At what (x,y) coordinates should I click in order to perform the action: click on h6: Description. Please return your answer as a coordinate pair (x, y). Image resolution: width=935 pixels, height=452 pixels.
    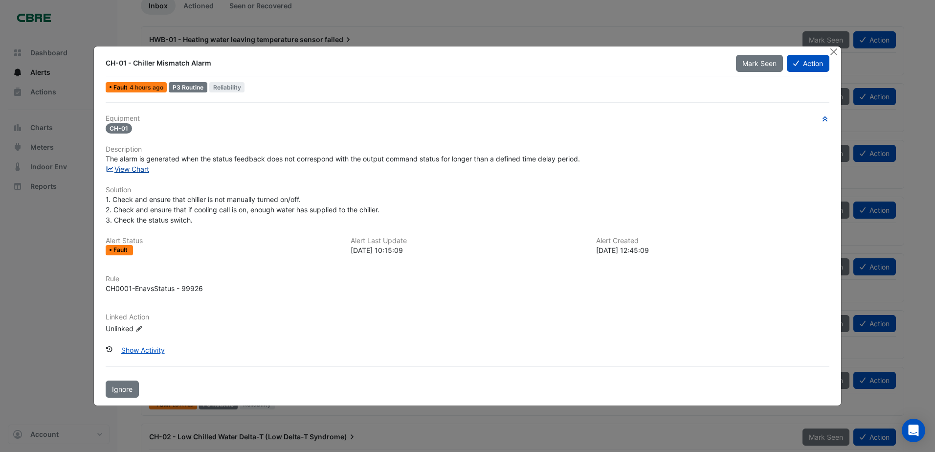
    Looking at the image, I should click on (468, 149).